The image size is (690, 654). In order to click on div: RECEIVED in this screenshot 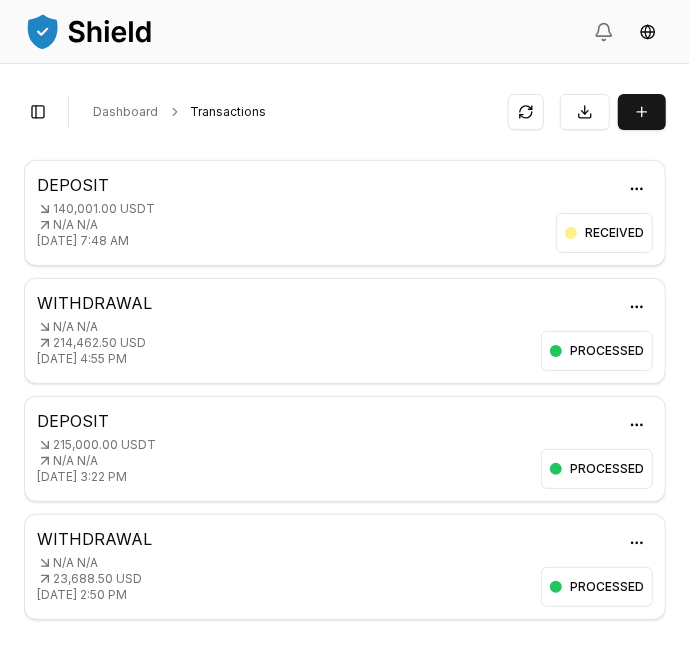, I will do `click(604, 233)`.